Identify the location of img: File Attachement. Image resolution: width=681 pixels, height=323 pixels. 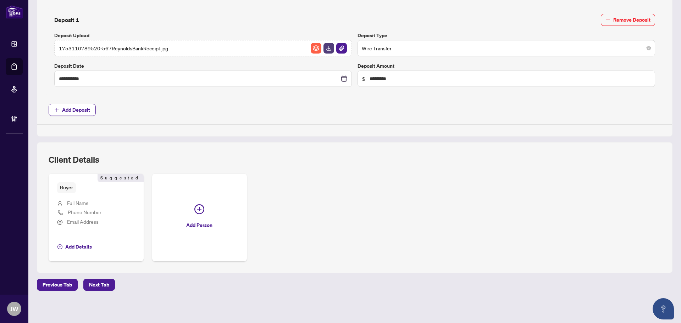
(342, 48).